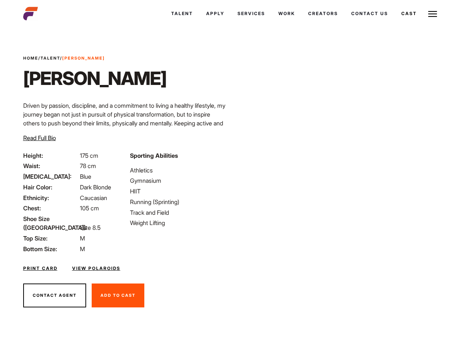 The image size is (465, 353). What do you see at coordinates (154, 156) in the screenshot?
I see `strong: Sporting Abilities` at bounding box center [154, 156].